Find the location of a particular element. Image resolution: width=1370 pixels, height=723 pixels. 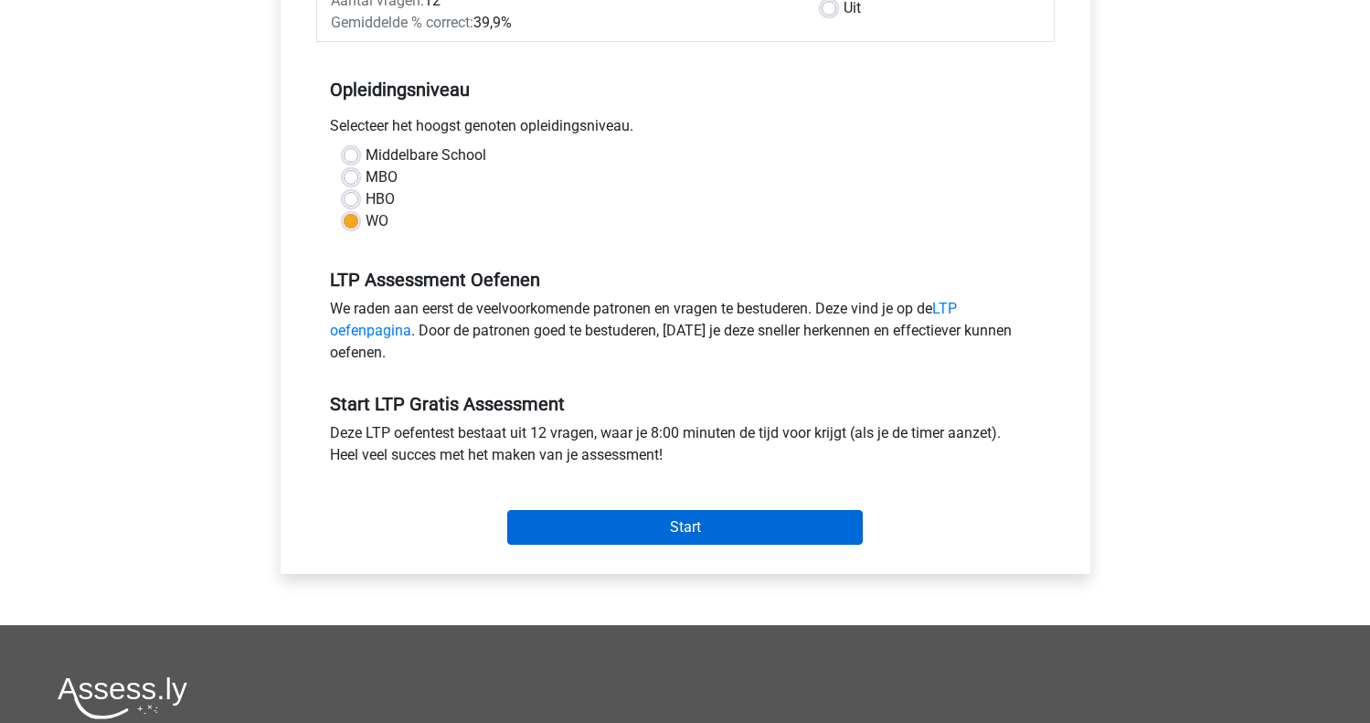

input: Start is located at coordinates (685, 527).